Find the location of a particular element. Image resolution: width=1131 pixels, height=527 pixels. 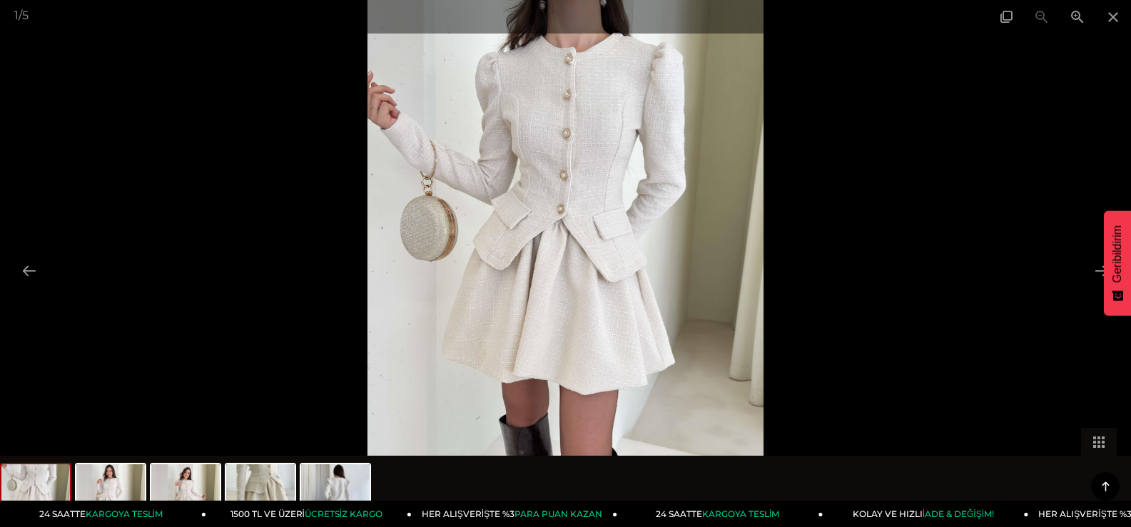

img: catherine-takim-26k010-9d-b8c.jpg is located at coordinates (260, 491).